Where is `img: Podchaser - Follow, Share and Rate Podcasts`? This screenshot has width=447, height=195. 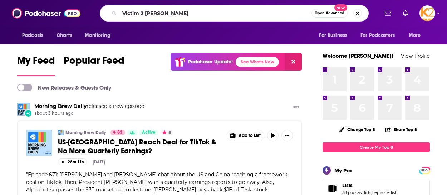
img: Podchaser - Follow, Share and Rate Podcasts is located at coordinates (46, 13).